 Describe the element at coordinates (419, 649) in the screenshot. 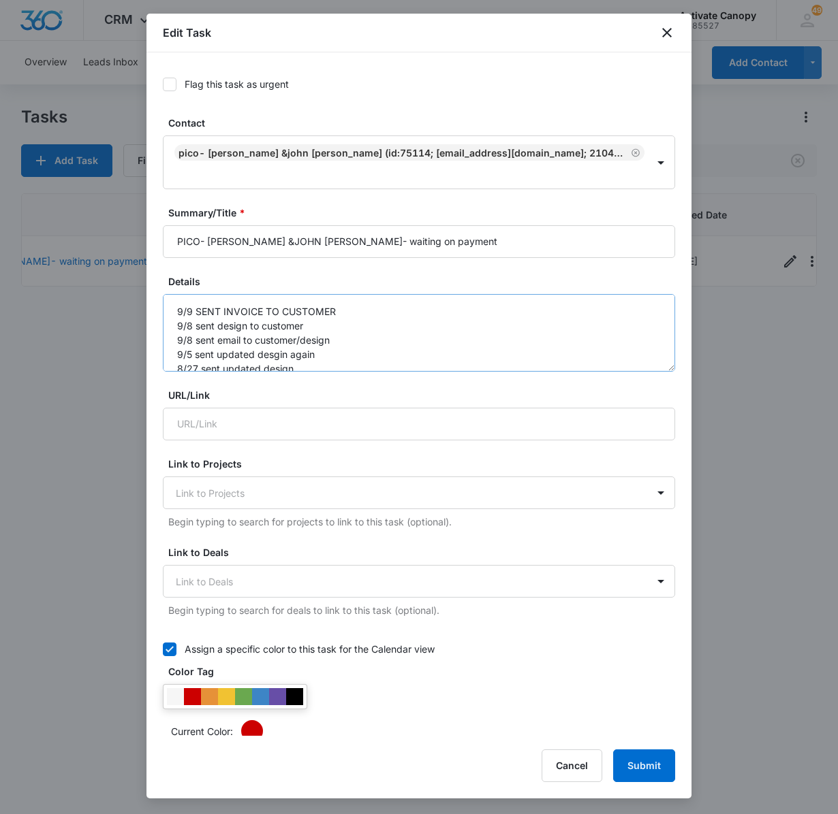

I see `label: Assign a specific color to this task for the Calendar view` at that location.